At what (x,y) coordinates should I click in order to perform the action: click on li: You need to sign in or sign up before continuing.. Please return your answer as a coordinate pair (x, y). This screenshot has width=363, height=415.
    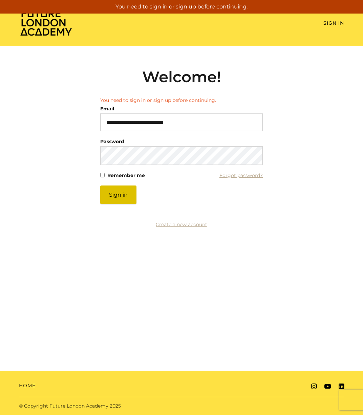
    Looking at the image, I should click on (182, 100).